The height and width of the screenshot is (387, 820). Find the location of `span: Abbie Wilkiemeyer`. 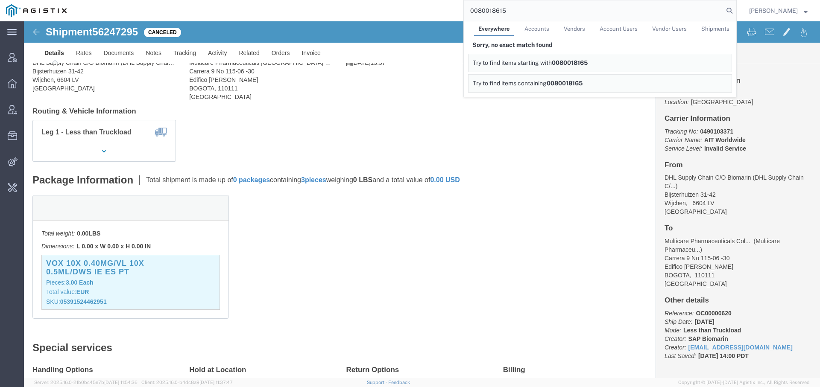

span: Abbie Wilkiemeyer is located at coordinates (773, 11).